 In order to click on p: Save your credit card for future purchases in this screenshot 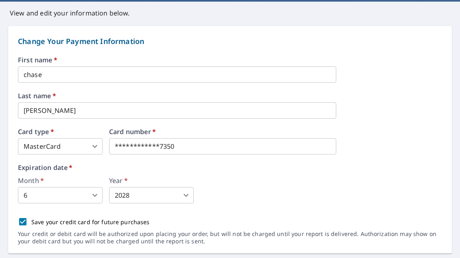, I will do `click(90, 222)`.